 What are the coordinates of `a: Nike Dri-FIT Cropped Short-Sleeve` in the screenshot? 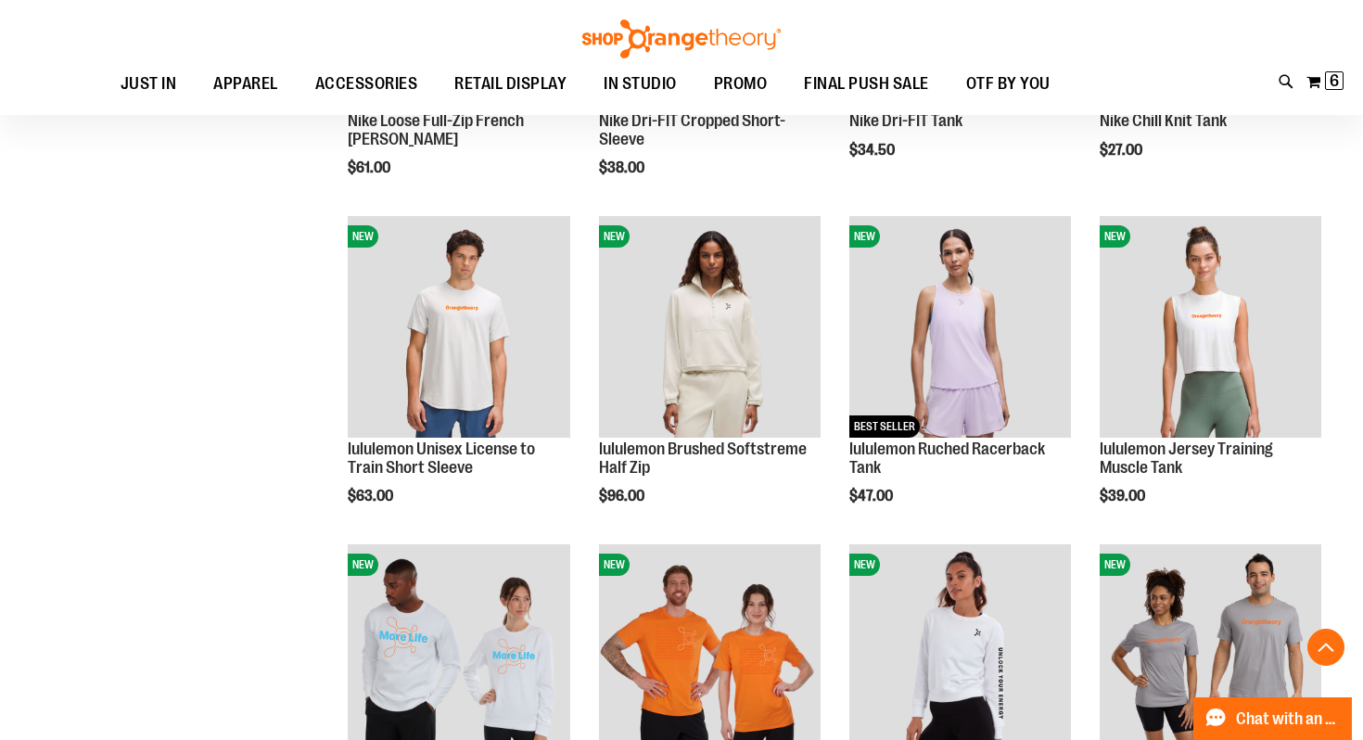 It's located at (692, 130).